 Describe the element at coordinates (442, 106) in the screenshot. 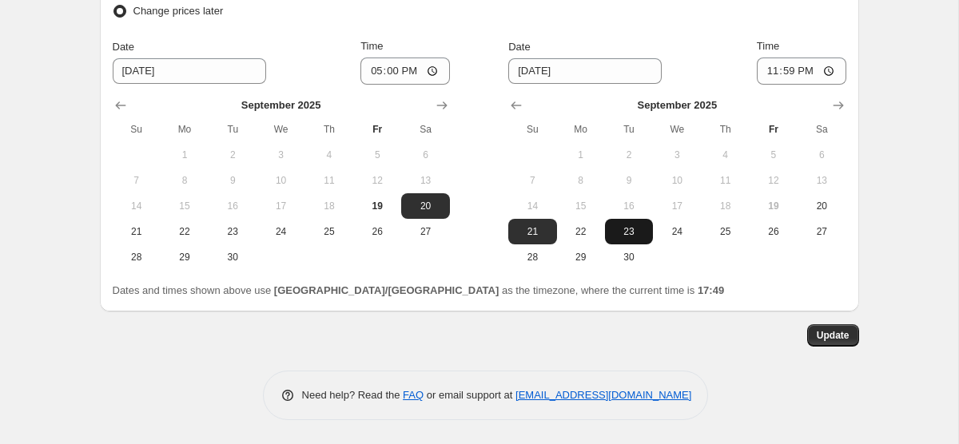

I see `button: Show next month, October 2025` at that location.